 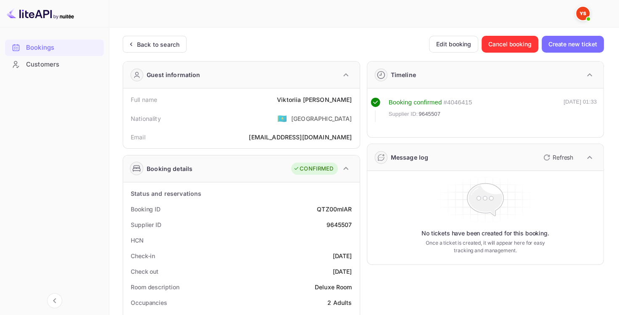 I want to click on button: Collapse navigation, so click(x=55, y=300).